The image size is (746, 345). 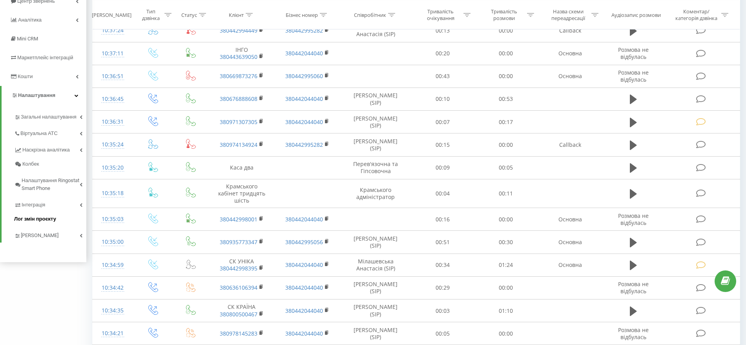 What do you see at coordinates (33, 205) in the screenshot?
I see `span: Інтеграція` at bounding box center [33, 205].